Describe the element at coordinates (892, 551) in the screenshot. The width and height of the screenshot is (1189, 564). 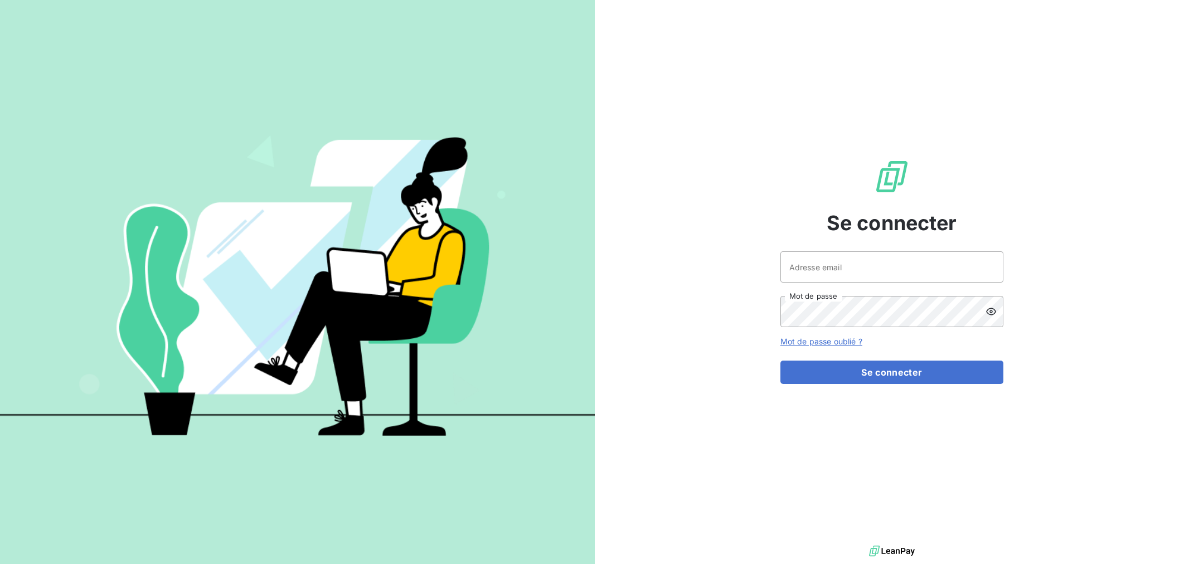
I see `img: logo` at that location.